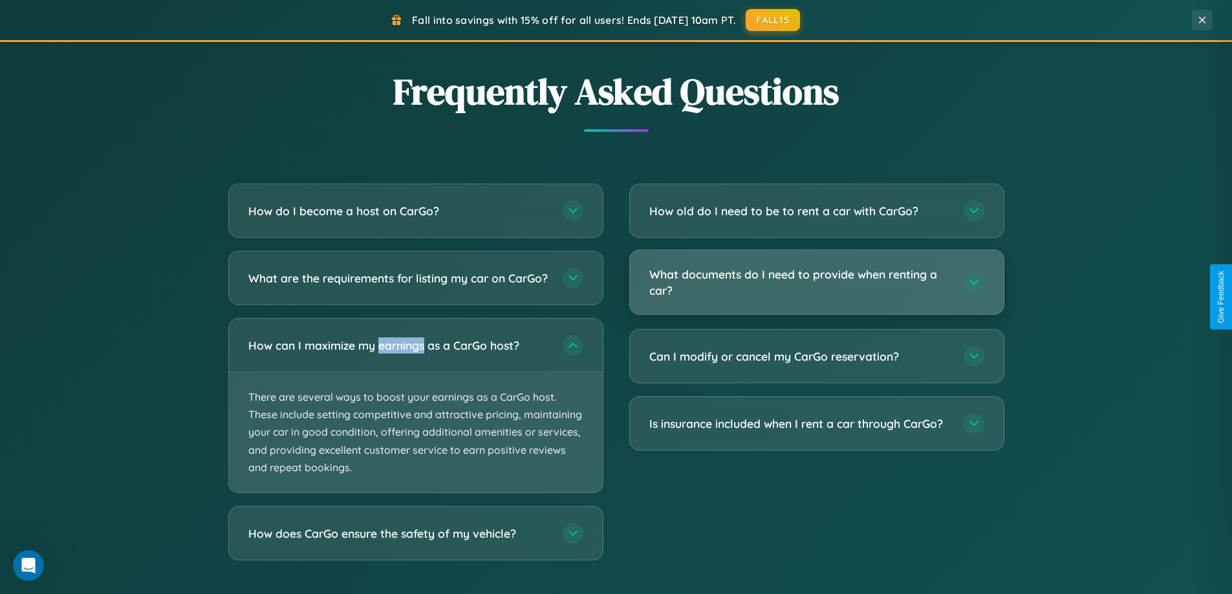 Image resolution: width=1232 pixels, height=594 pixels. What do you see at coordinates (399, 211) in the screenshot?
I see `h3: How do I become a host on CarGo?` at bounding box center [399, 211].